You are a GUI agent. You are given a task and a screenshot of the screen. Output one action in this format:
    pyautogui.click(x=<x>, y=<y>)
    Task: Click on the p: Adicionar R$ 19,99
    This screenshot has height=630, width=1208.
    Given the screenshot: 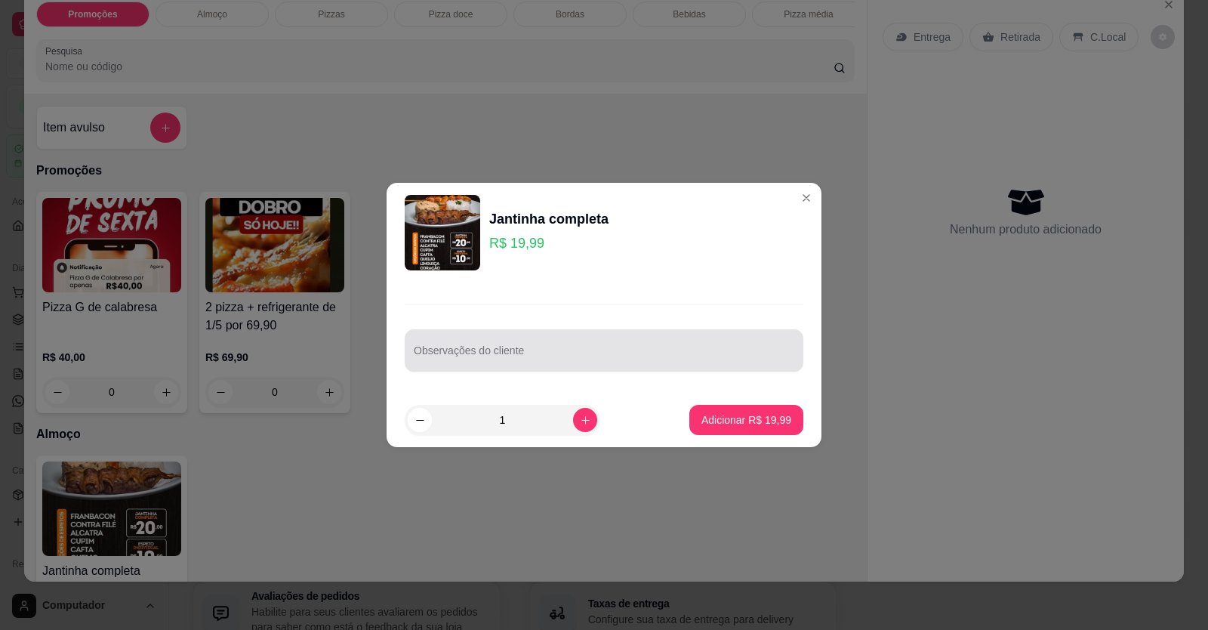 What is the action you would take?
    pyautogui.click(x=746, y=420)
    